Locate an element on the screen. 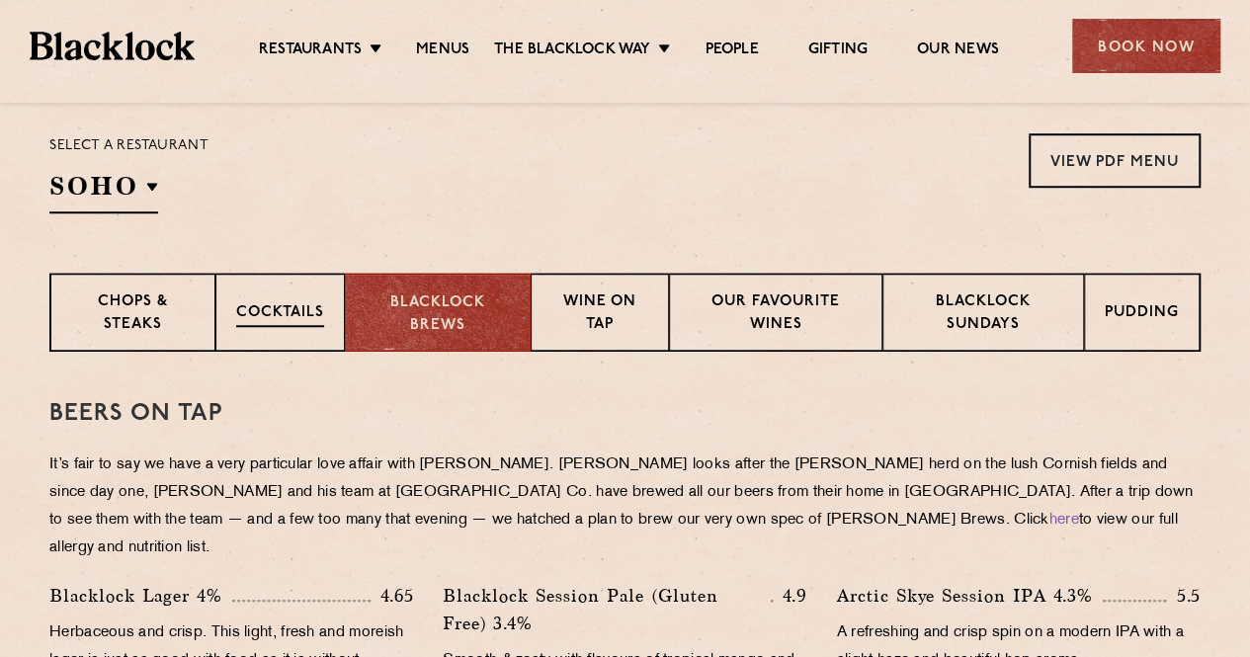 The width and height of the screenshot is (1250, 657). a: Restaurants is located at coordinates (310, 51).